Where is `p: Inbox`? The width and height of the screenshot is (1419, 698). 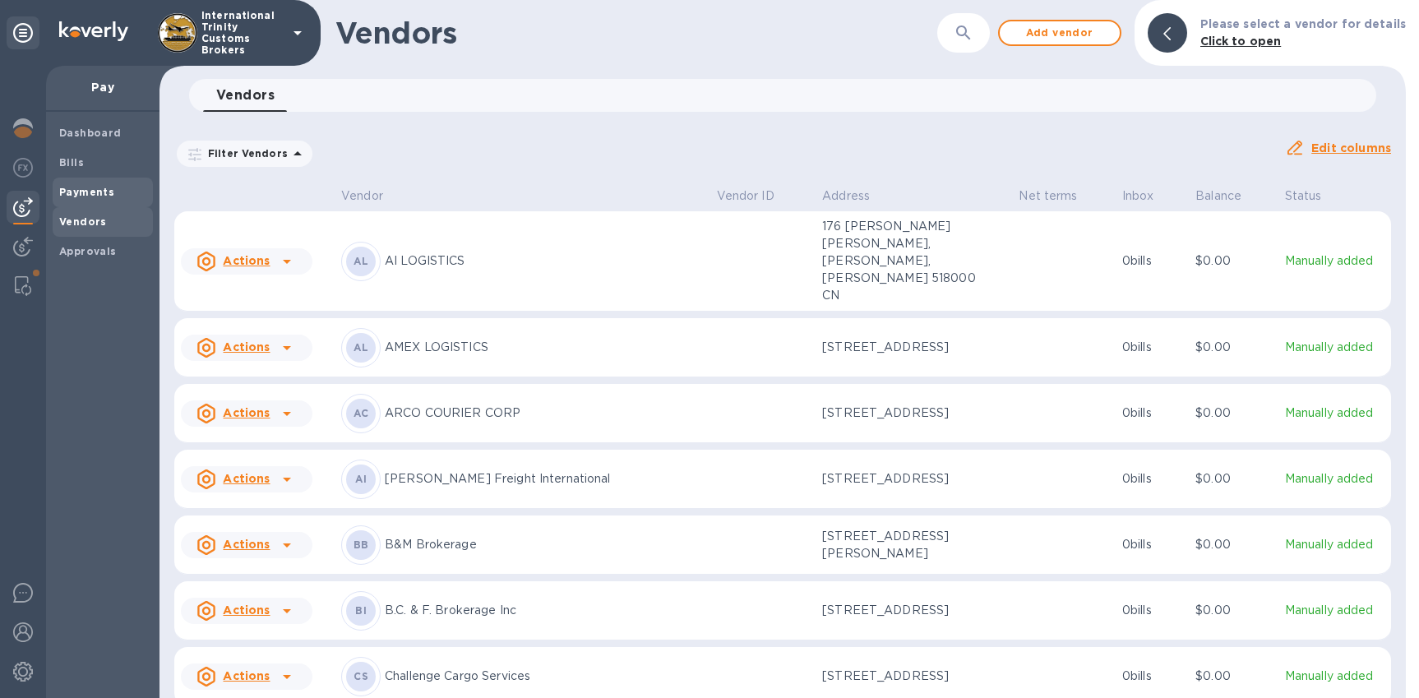 p: Inbox is located at coordinates (1138, 196).